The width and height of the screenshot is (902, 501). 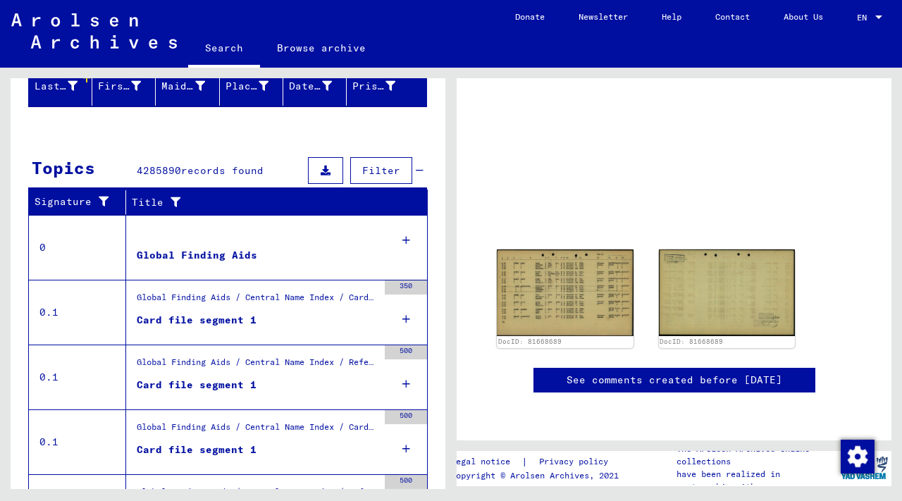 What do you see at coordinates (756, 480) in the screenshot?
I see `p: have been realized in partnership with` at bounding box center [756, 480].